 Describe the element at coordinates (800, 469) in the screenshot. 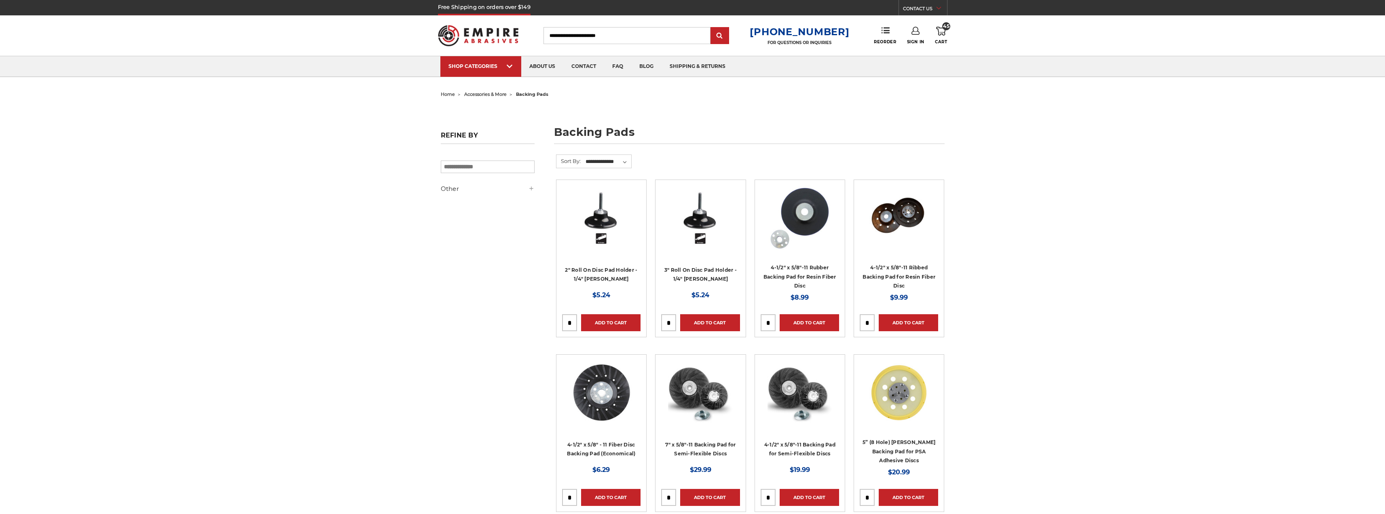

I see `span: $19.99` at that location.